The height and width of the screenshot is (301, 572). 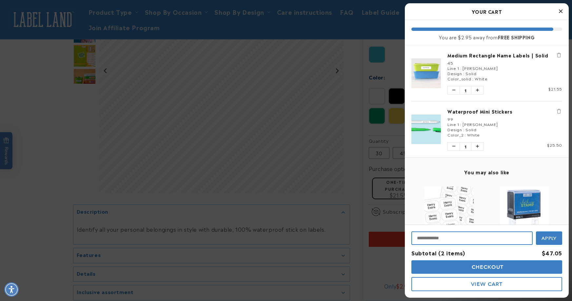 I want to click on b: FREE SHIPPING, so click(x=516, y=37).